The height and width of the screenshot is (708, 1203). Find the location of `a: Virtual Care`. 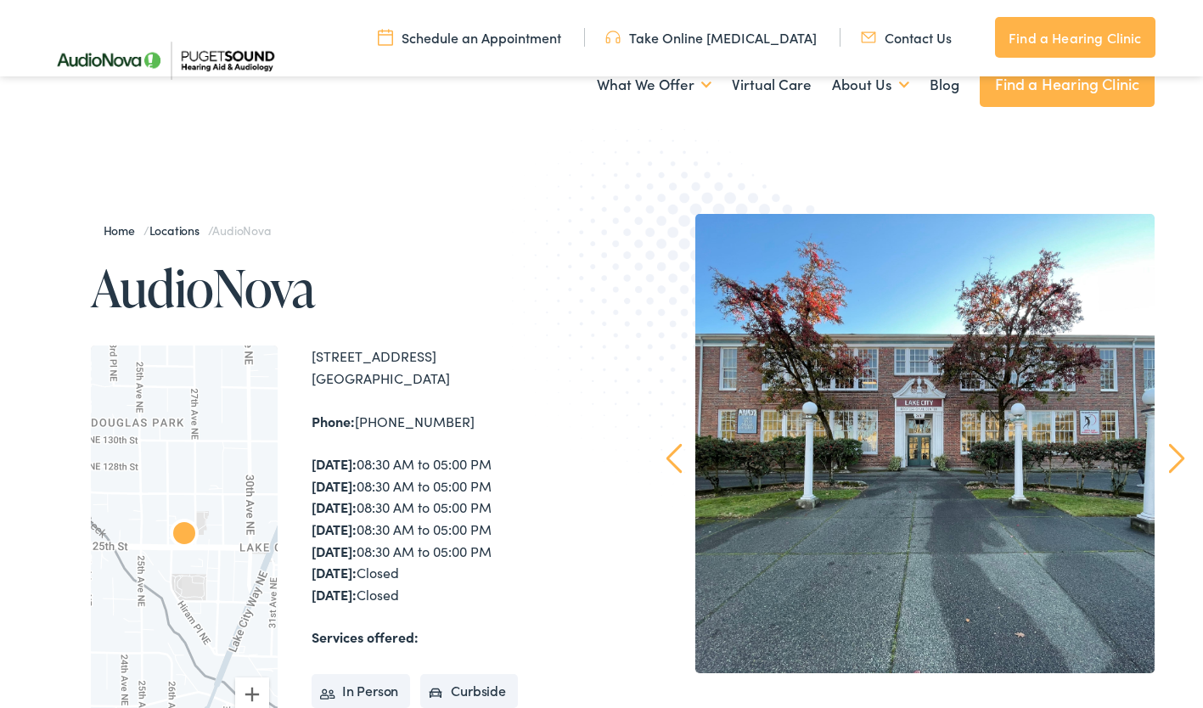

a: Virtual Care is located at coordinates (772, 85).